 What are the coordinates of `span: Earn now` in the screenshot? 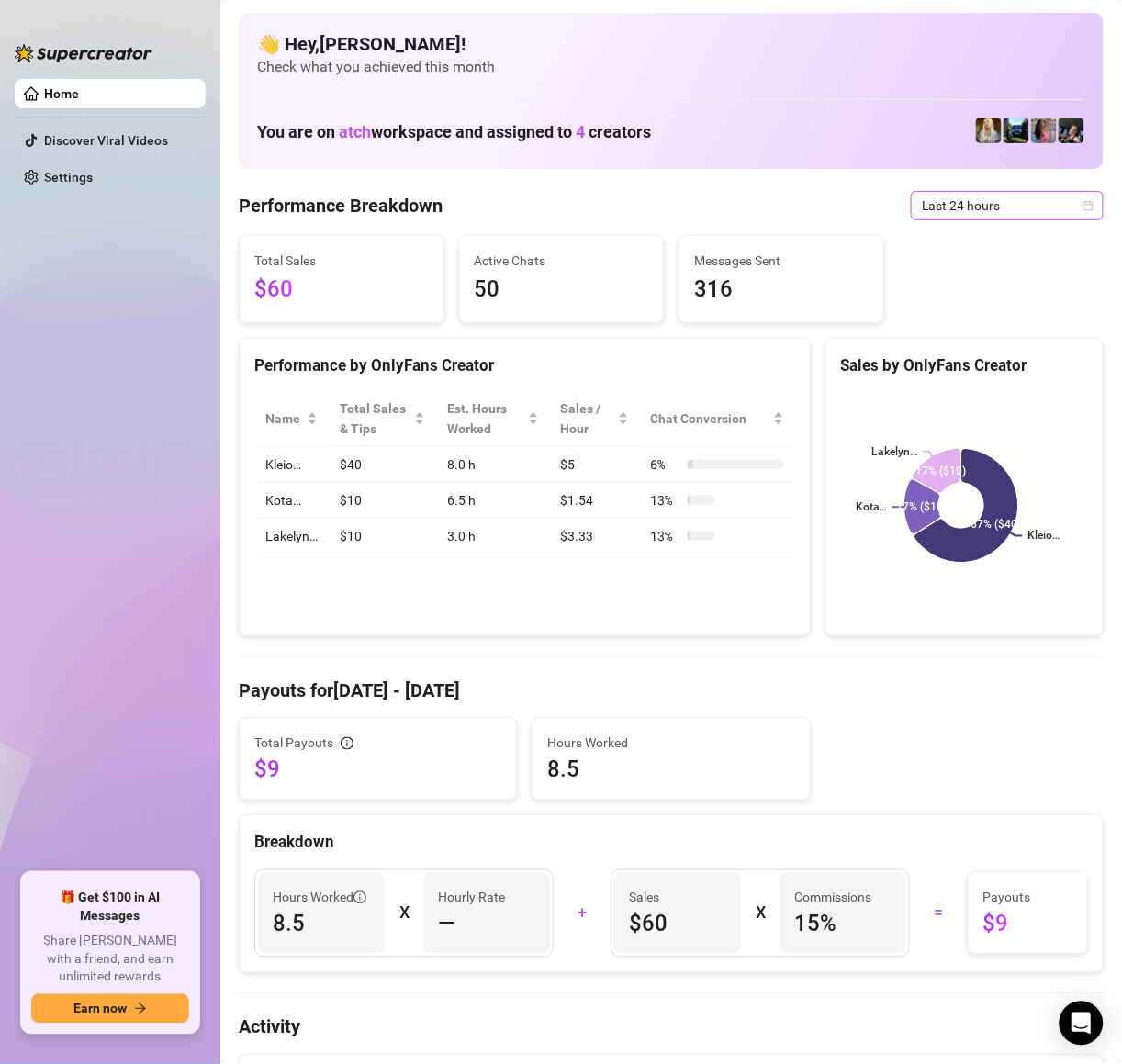 It's located at (101, 1009).